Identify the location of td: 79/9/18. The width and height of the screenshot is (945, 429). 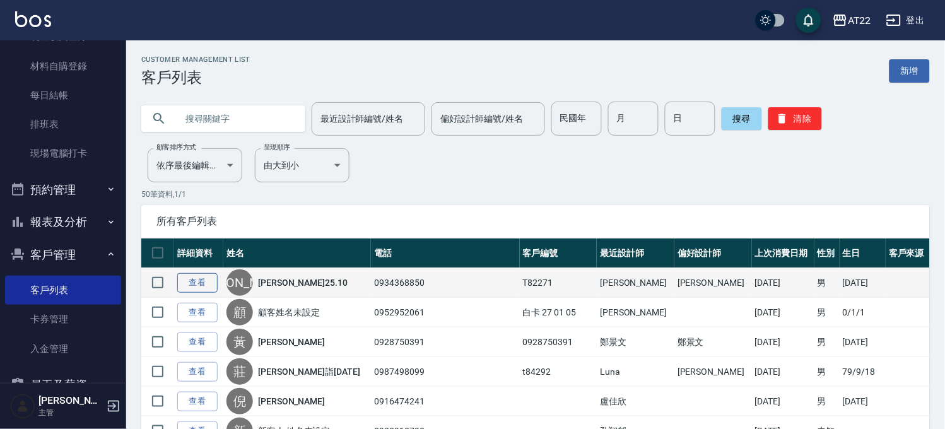
(862, 371).